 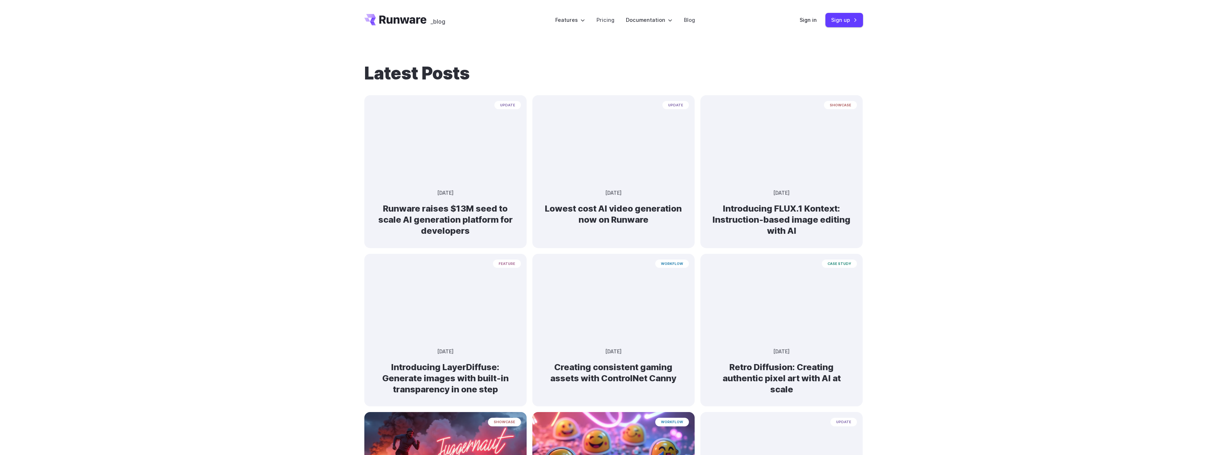 What do you see at coordinates (781, 379) in the screenshot?
I see `h2: Retro Diffusion: Creating authentic pixel art with AI at scale` at bounding box center [781, 379].